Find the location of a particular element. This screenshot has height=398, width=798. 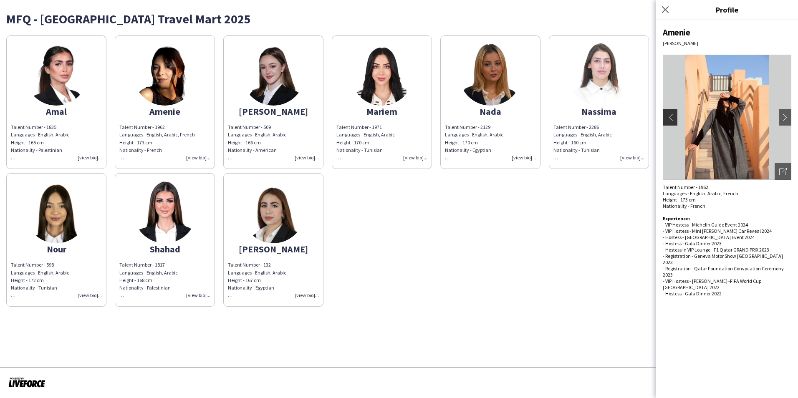

b: Experience: is located at coordinates (676, 218).